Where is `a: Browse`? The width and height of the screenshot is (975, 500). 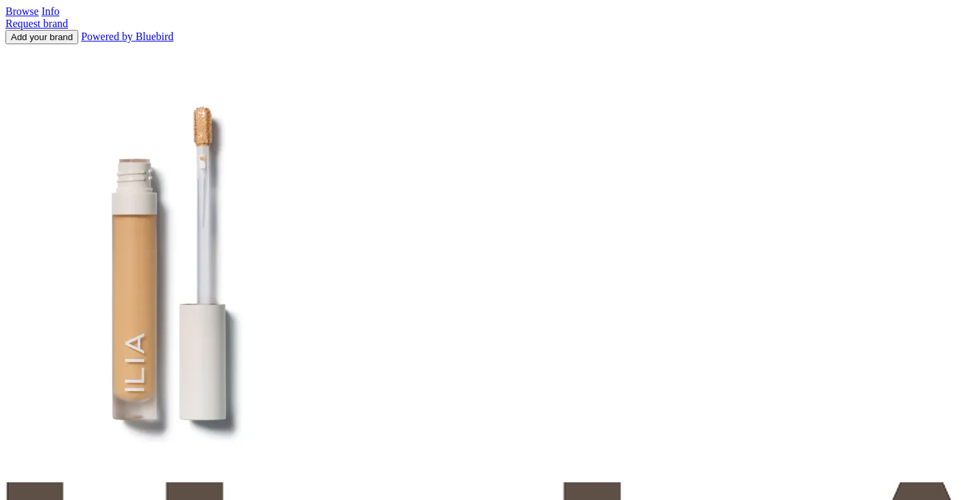 a: Browse is located at coordinates (22, 11).